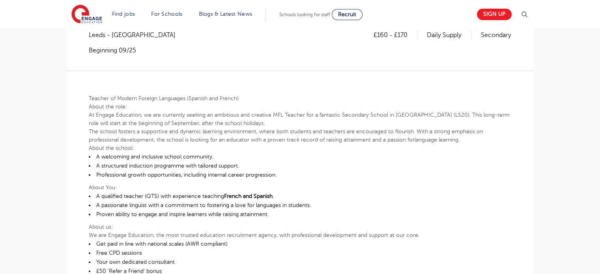 The width and height of the screenshot is (600, 274). Describe the element at coordinates (123, 14) in the screenshot. I see `a: Find jobs` at that location.